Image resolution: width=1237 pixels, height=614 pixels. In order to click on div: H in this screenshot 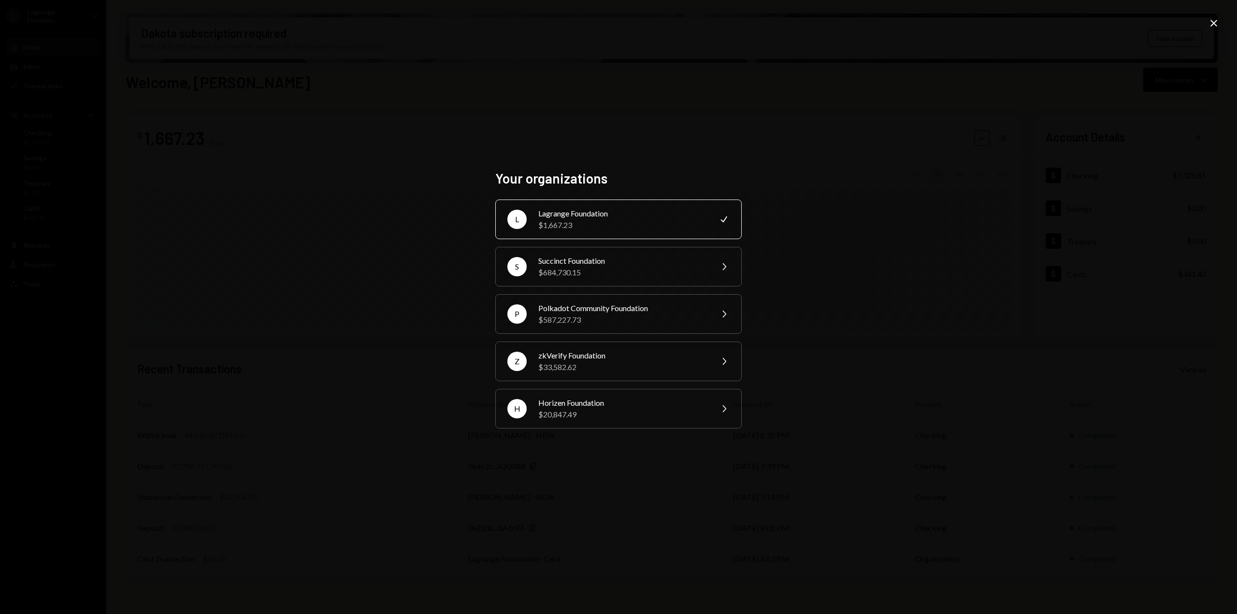, I will do `click(517, 409)`.